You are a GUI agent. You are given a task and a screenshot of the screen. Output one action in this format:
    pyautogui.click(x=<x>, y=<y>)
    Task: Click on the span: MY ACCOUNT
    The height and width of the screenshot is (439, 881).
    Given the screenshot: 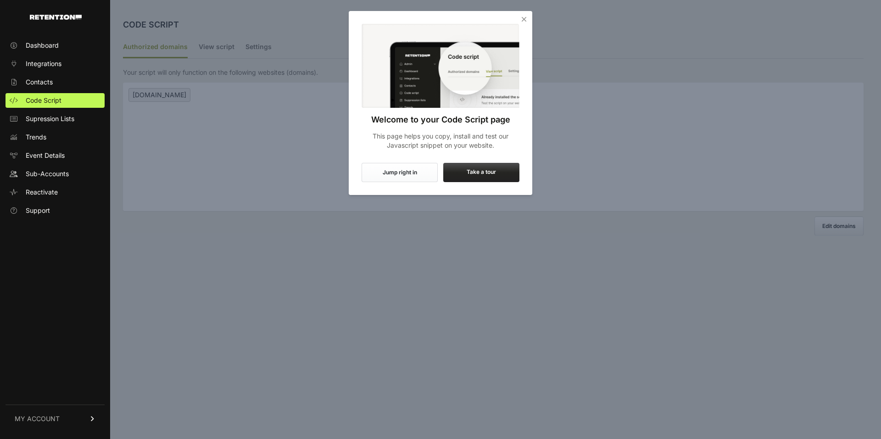 What is the action you would take?
    pyautogui.click(x=37, y=419)
    